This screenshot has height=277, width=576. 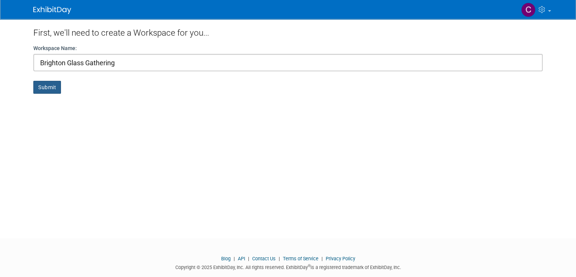 I want to click on input: Name of your organization, so click(x=288, y=63).